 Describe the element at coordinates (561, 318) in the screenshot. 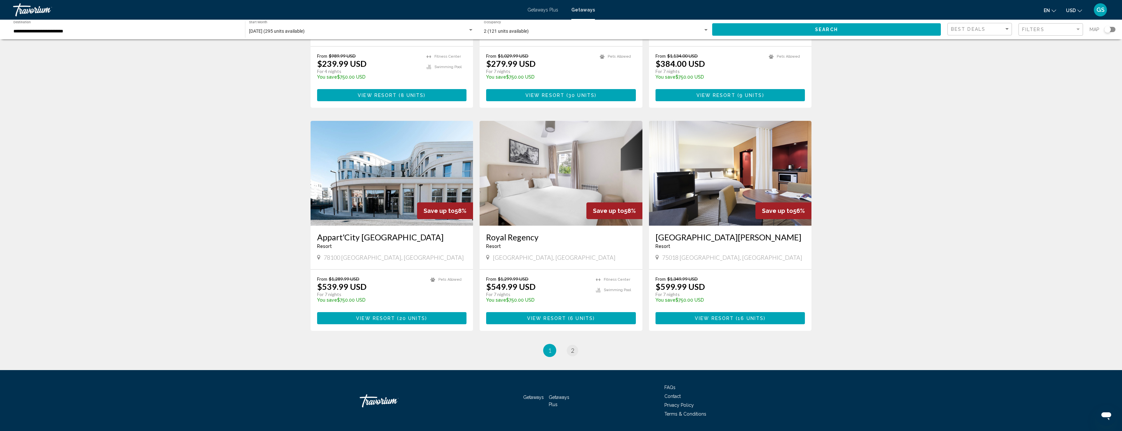

I see `a: View Resort(6 units)` at that location.